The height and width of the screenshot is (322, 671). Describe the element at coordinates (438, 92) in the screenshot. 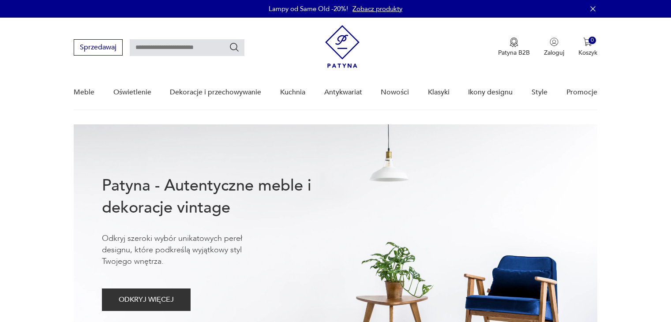

I see `a: Klasyki` at that location.